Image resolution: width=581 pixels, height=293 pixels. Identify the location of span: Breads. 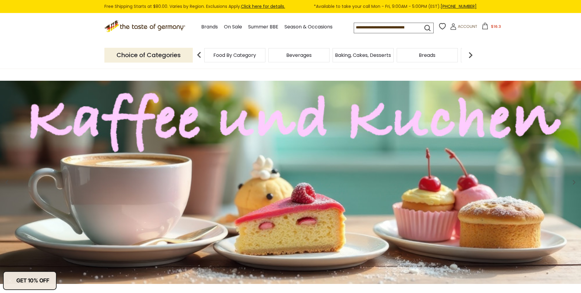
(427, 55).